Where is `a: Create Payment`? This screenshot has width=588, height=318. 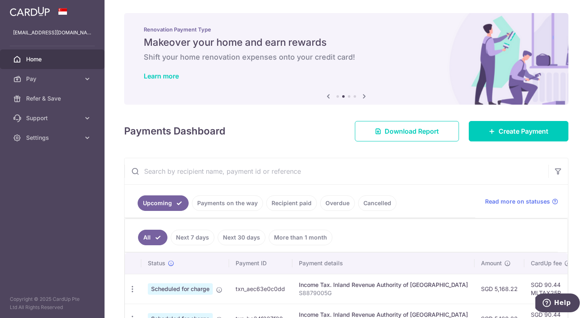
a: Create Payment is located at coordinates (519, 131).